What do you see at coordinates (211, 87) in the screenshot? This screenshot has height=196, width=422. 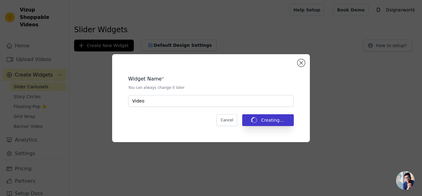 I see `p: You can always change it later` at bounding box center [211, 87].